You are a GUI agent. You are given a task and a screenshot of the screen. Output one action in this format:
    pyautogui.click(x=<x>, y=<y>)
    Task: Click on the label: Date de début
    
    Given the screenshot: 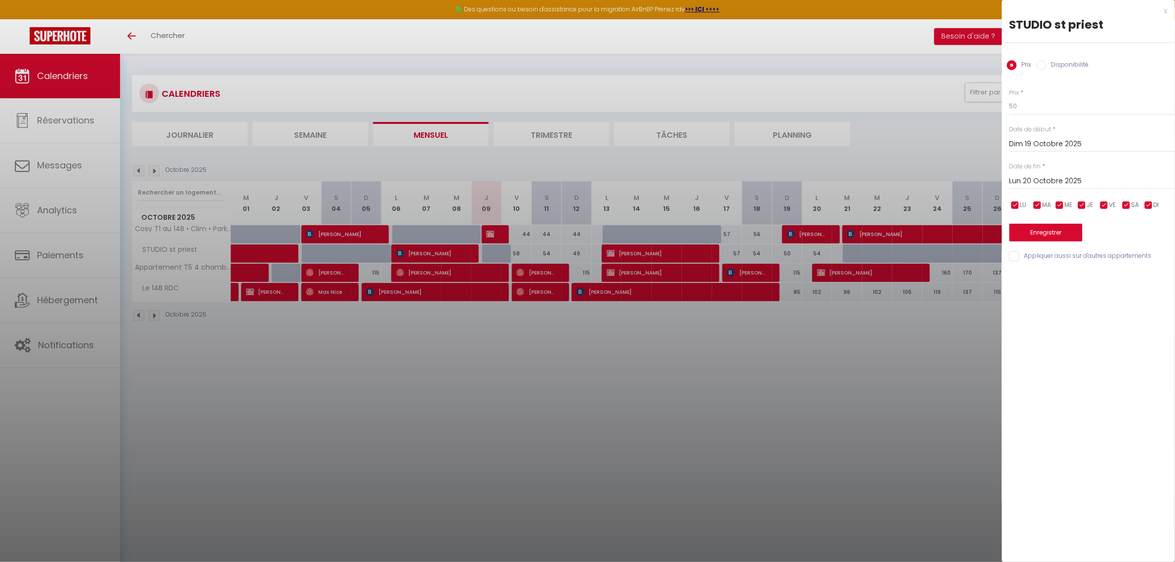 What is the action you would take?
    pyautogui.click(x=1030, y=129)
    